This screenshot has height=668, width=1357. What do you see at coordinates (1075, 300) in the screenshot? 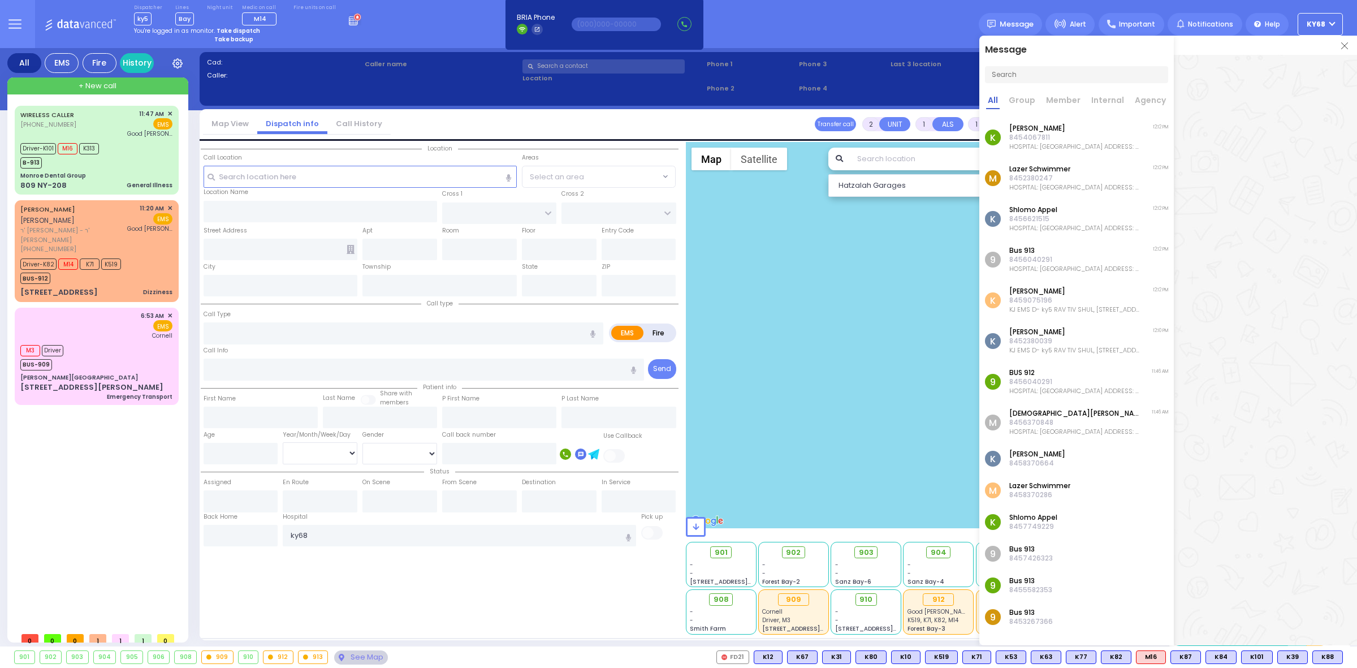
I see `p: 8459075196` at bounding box center [1075, 300].